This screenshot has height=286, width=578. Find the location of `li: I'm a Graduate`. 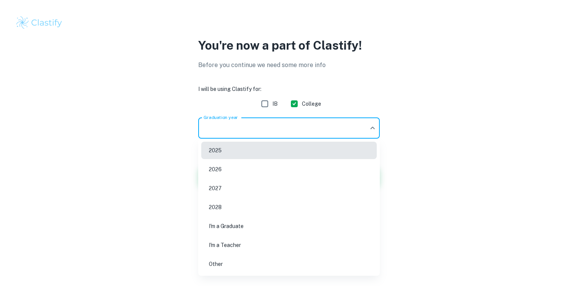

li: I'm a Graduate is located at coordinates (289, 226).